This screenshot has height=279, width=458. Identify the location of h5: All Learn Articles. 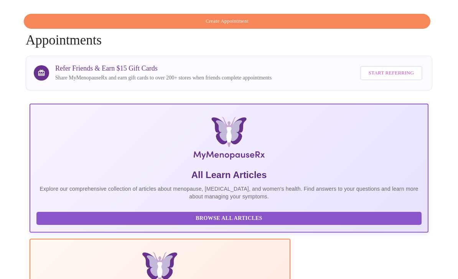
(229, 175).